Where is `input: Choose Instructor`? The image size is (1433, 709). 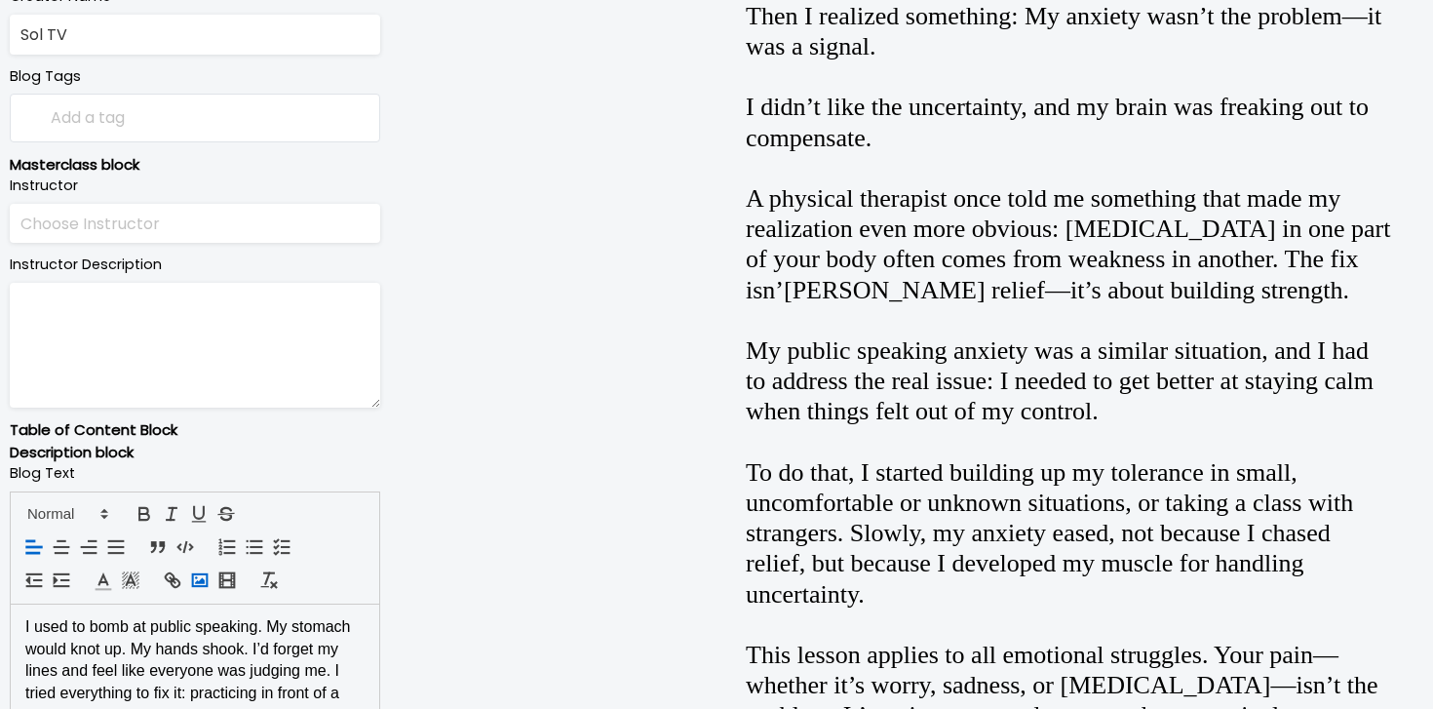 input: Choose Instructor is located at coordinates (195, 223).